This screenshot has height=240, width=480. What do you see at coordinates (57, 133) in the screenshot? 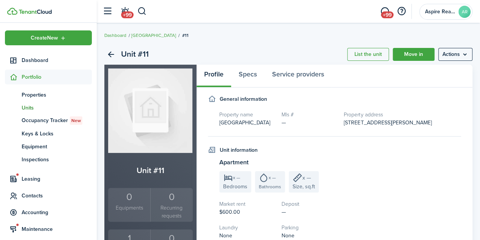
I see `span: Keys & Locks` at bounding box center [57, 133].